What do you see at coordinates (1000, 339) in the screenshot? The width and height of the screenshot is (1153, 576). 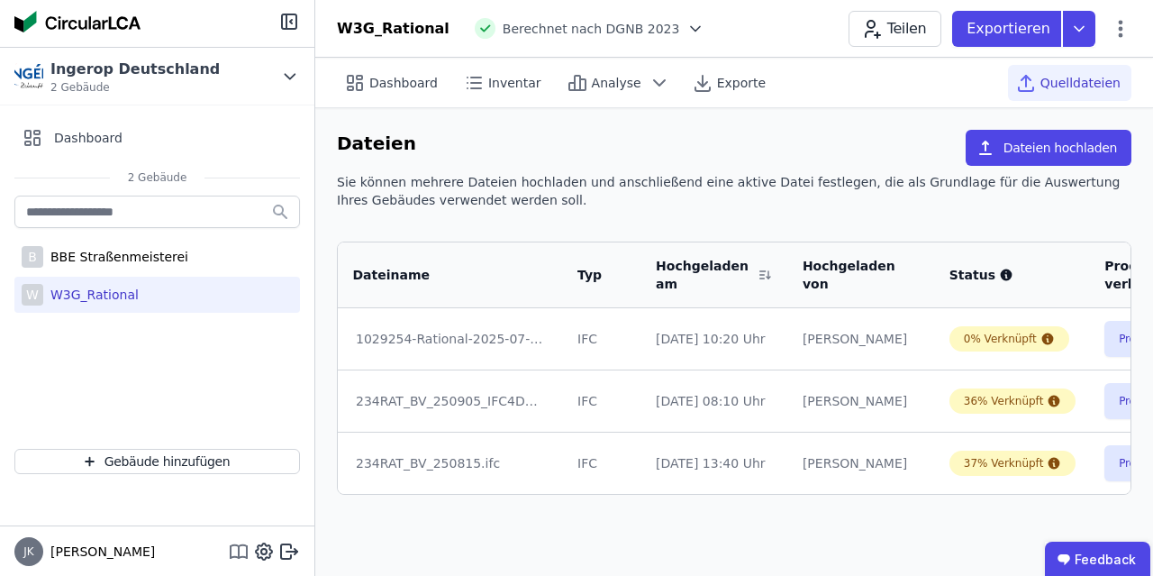 I see `div: 0% Verknüpft` at bounding box center [1000, 339].